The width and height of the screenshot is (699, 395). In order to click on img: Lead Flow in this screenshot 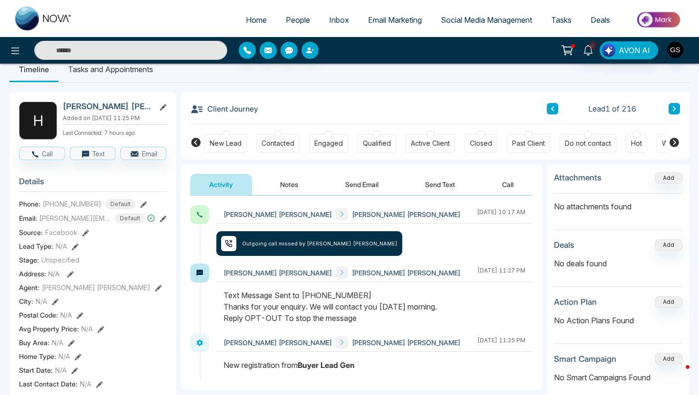, I will do `click(608, 50)`.